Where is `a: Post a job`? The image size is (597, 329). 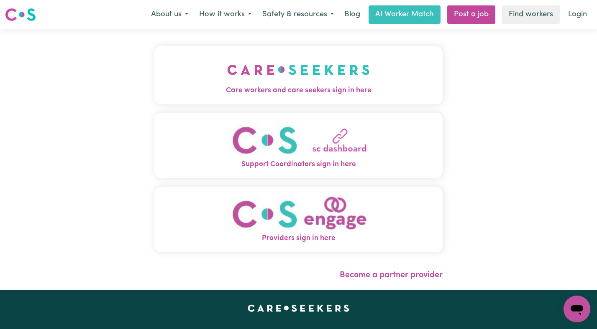 a: Post a job is located at coordinates (471, 15).